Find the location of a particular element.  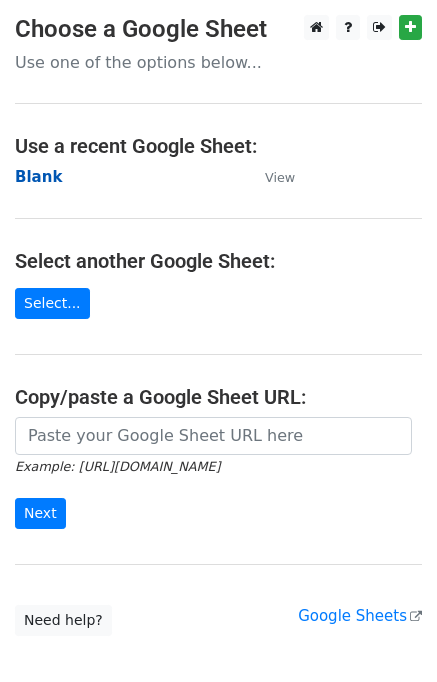

a: View is located at coordinates (270, 177).